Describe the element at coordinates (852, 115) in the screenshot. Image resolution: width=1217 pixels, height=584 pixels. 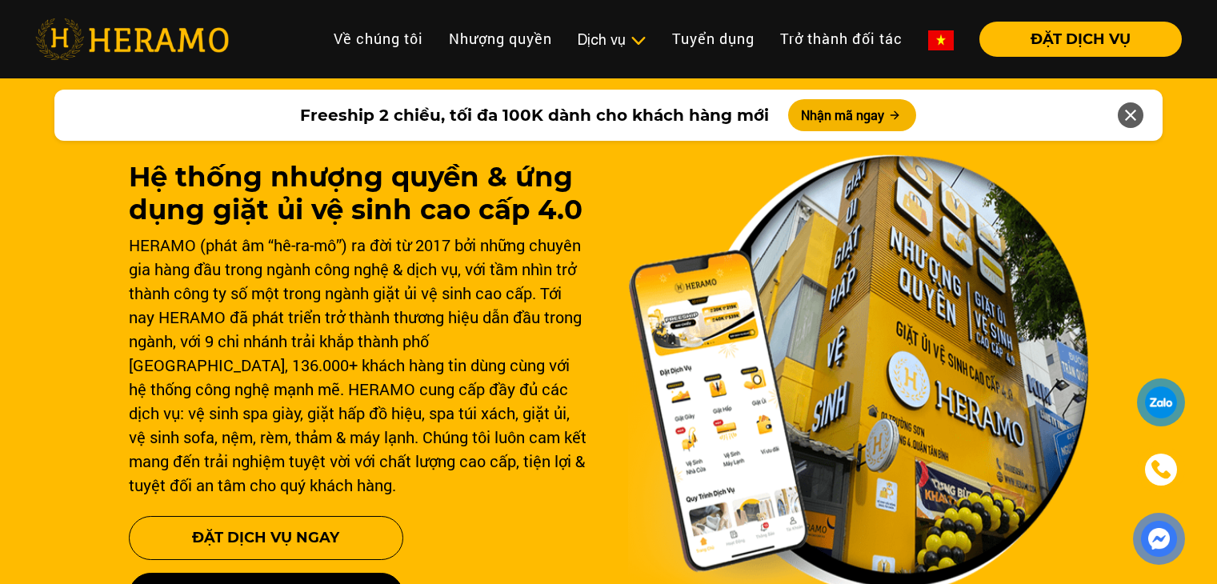
I see `button: Nhận mã ngay` at that location.